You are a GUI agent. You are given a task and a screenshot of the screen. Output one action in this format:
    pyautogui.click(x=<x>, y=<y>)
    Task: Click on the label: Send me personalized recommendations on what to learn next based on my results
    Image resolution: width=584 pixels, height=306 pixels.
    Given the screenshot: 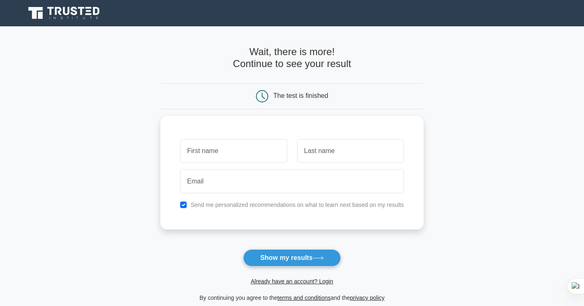 What is the action you would take?
    pyautogui.click(x=297, y=205)
    